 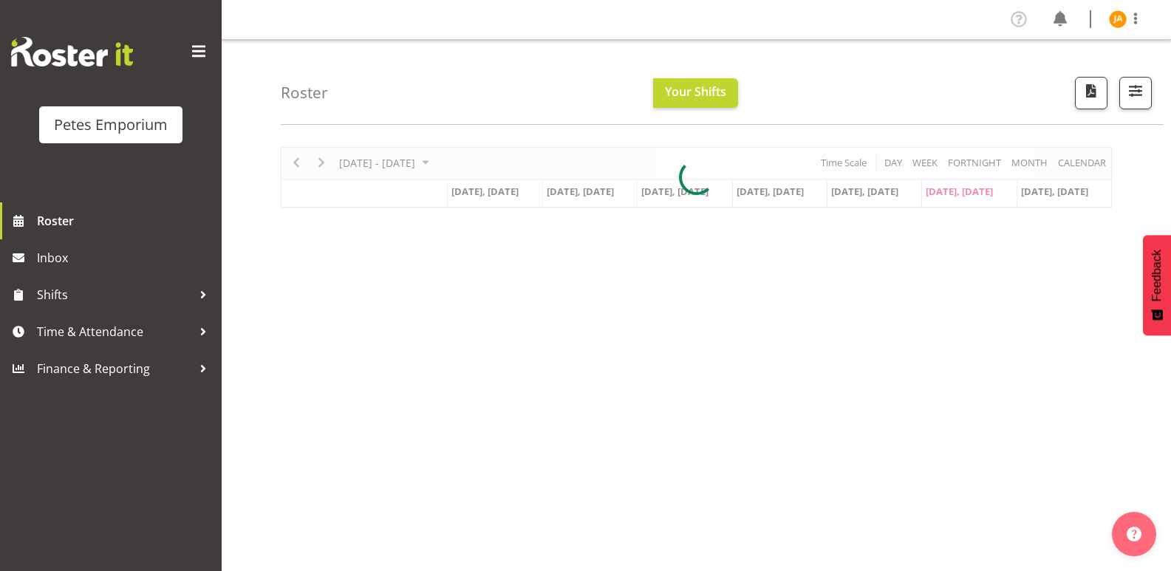 I want to click on img: jeseryl-armstrong10788.jpg, so click(x=1118, y=19).